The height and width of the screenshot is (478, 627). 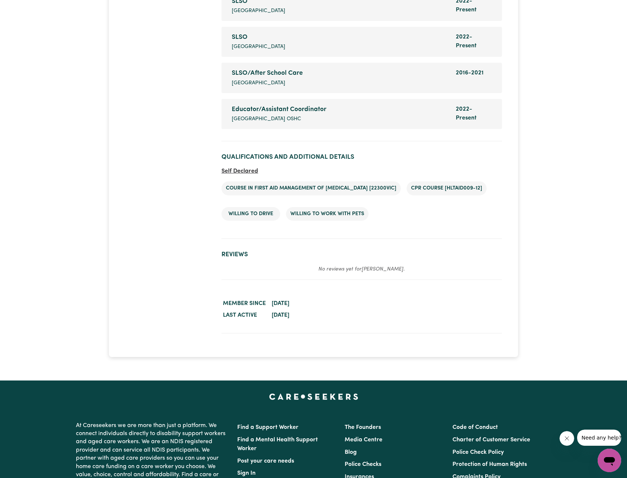 What do you see at coordinates (266, 461) in the screenshot?
I see `a: Post your care needs` at bounding box center [266, 461].